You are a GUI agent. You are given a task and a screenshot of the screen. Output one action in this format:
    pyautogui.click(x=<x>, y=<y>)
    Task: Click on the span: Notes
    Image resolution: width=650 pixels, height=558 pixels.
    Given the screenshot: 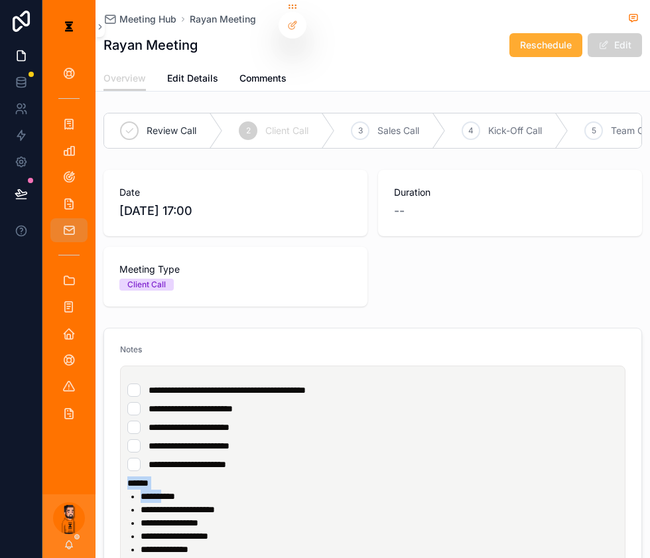 What is the action you would take?
    pyautogui.click(x=131, y=349)
    